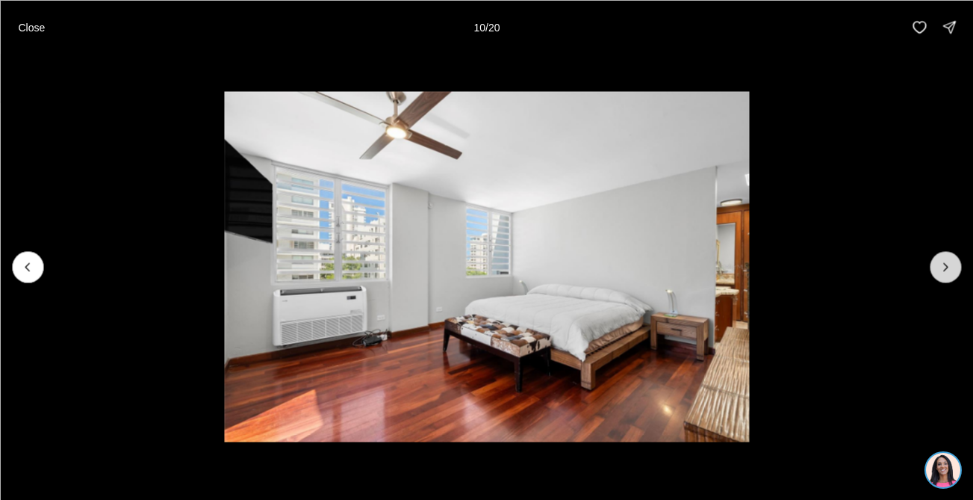  I want to click on p: Close, so click(31, 27).